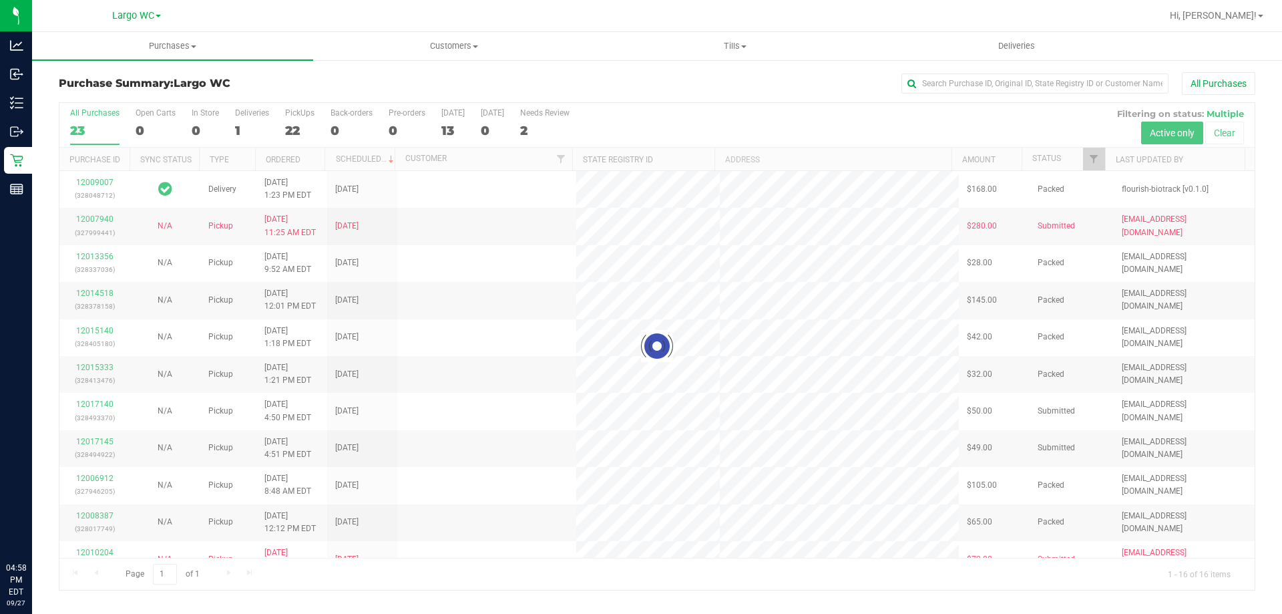 The width and height of the screenshot is (1282, 614). What do you see at coordinates (16, 602) in the screenshot?
I see `p: 09/27` at bounding box center [16, 602].